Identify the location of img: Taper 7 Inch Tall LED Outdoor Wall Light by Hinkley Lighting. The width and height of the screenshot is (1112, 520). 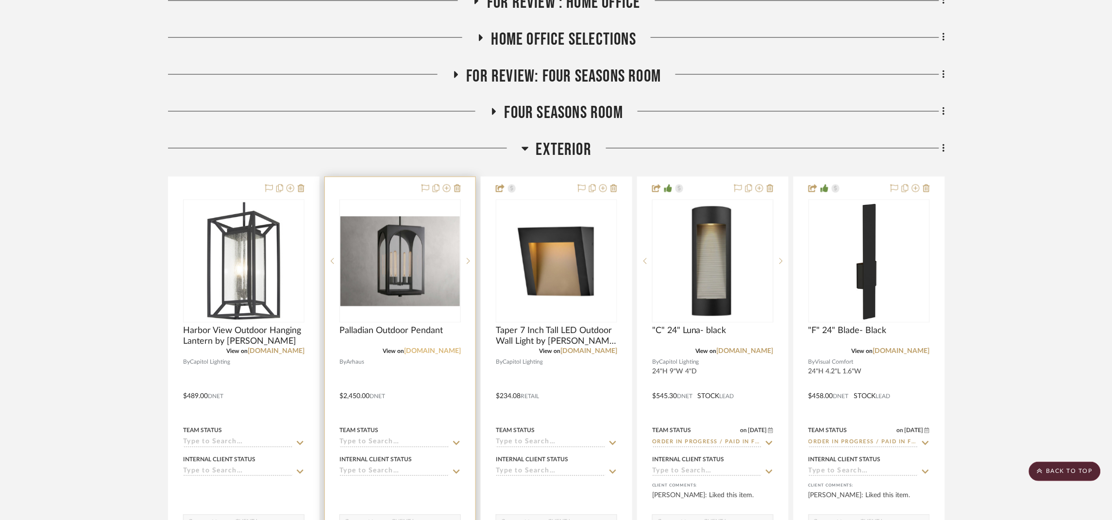
(556, 261).